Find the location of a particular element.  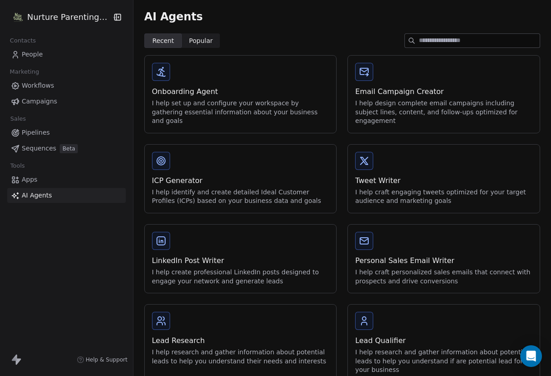

div: I help research and gather information about potential leads to help you understand if are potent... is located at coordinates (444, 362).